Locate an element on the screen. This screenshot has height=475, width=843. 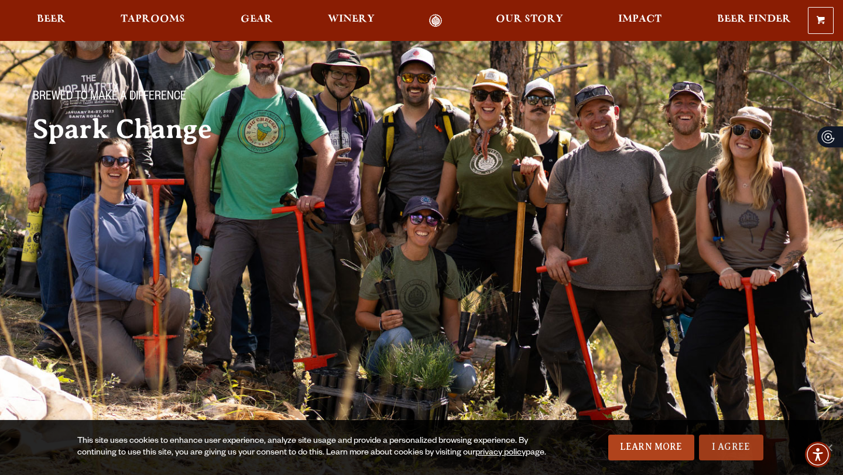
a: Beer is located at coordinates (51, 20).